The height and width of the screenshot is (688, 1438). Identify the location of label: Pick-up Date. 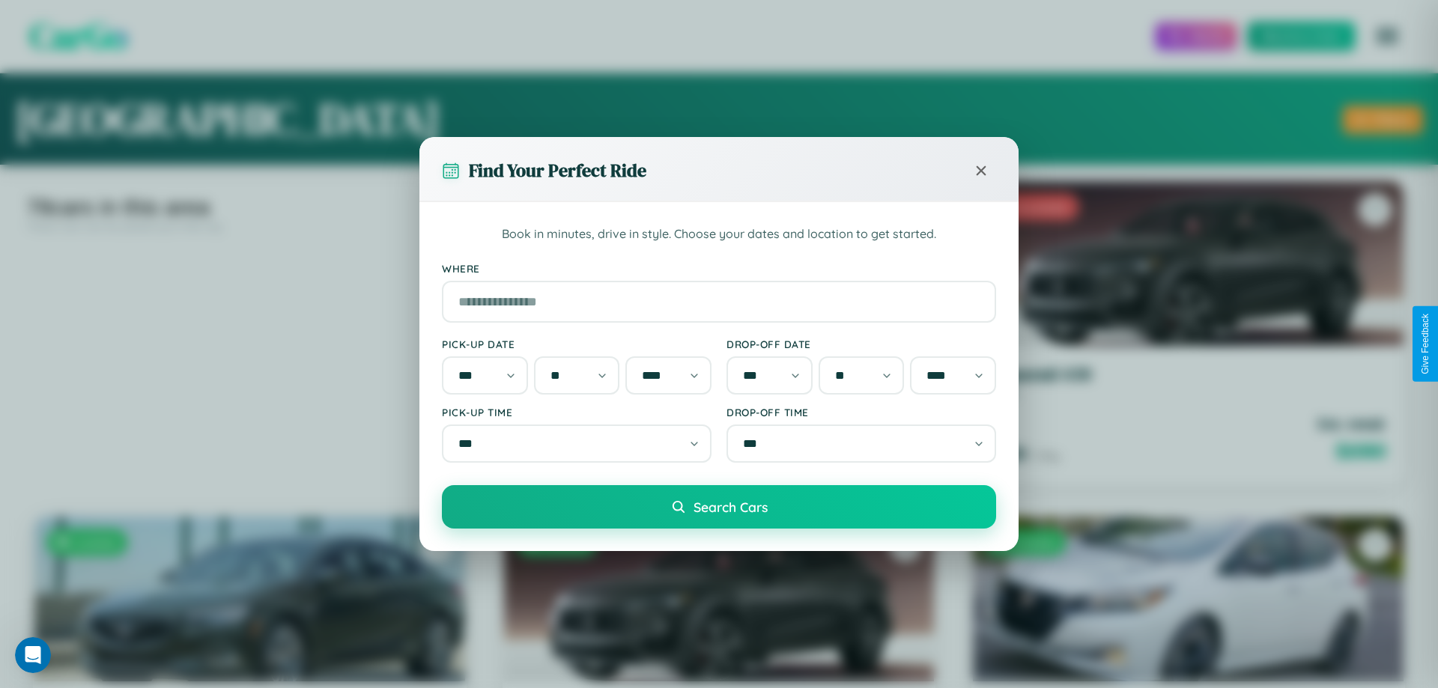
(577, 344).